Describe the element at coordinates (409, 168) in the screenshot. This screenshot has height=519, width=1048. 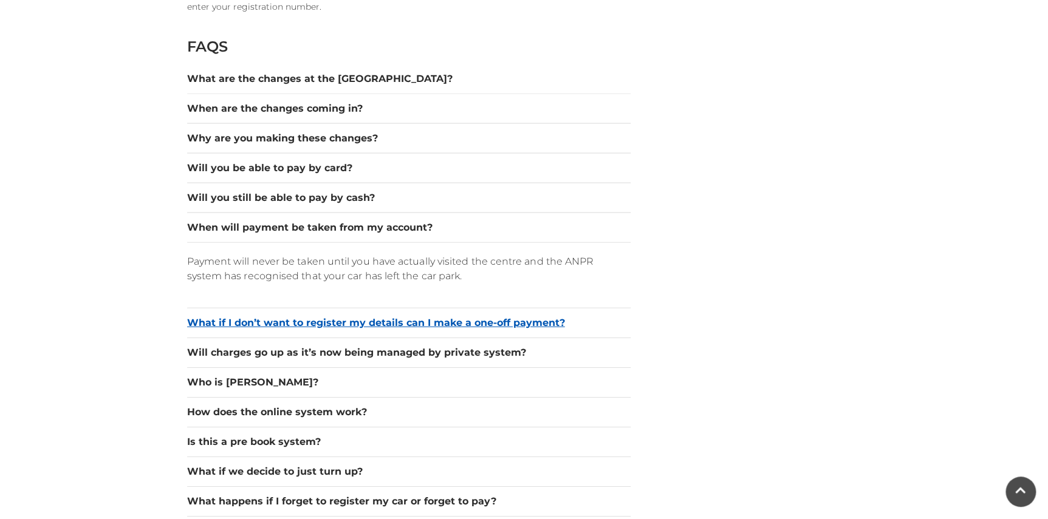
I see `button: Will you be able to pay by card?` at that location.